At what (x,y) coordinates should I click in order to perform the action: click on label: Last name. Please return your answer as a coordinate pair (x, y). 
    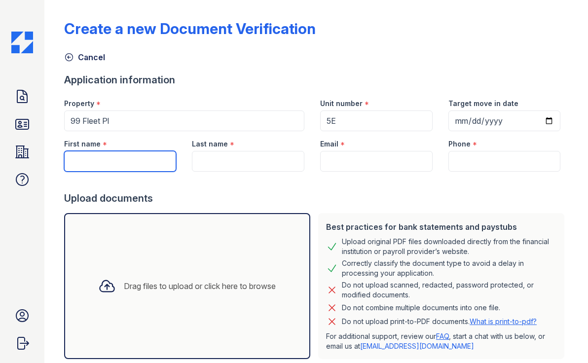
    Looking at the image, I should click on (210, 144).